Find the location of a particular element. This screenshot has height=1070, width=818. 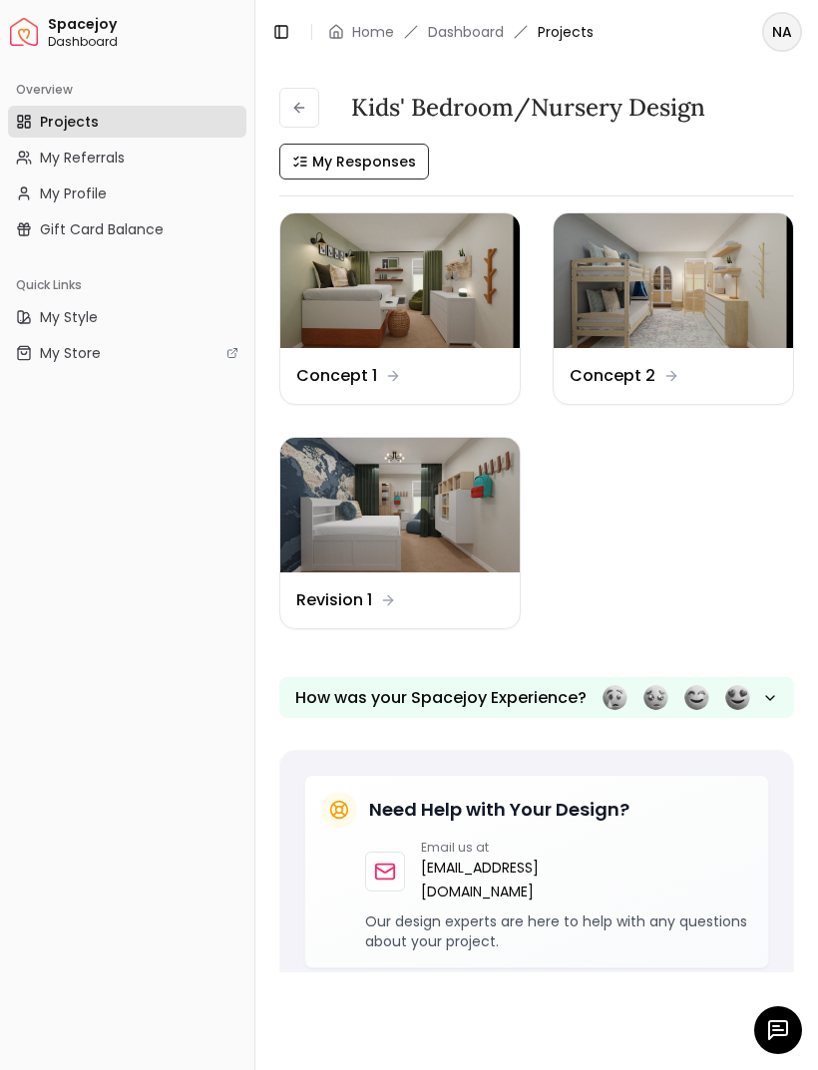

div: Overview is located at coordinates (127, 90).